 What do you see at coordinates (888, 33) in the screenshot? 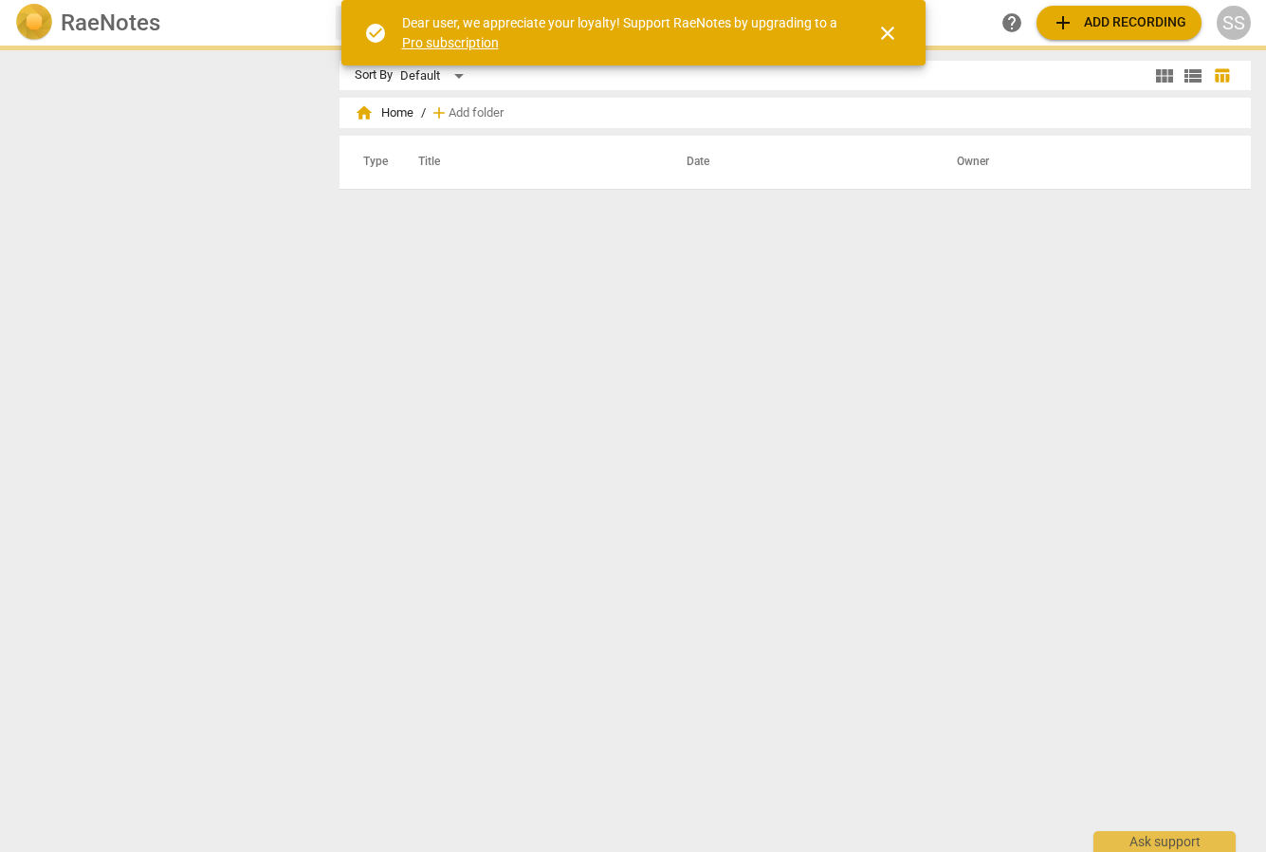
I see `span: close` at bounding box center [888, 33].